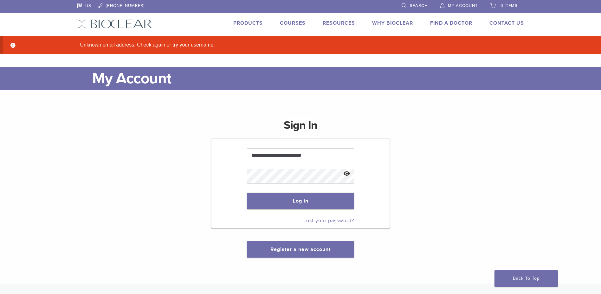 The width and height of the screenshot is (601, 294). Describe the element at coordinates (293, 23) in the screenshot. I see `a: Courses` at that location.